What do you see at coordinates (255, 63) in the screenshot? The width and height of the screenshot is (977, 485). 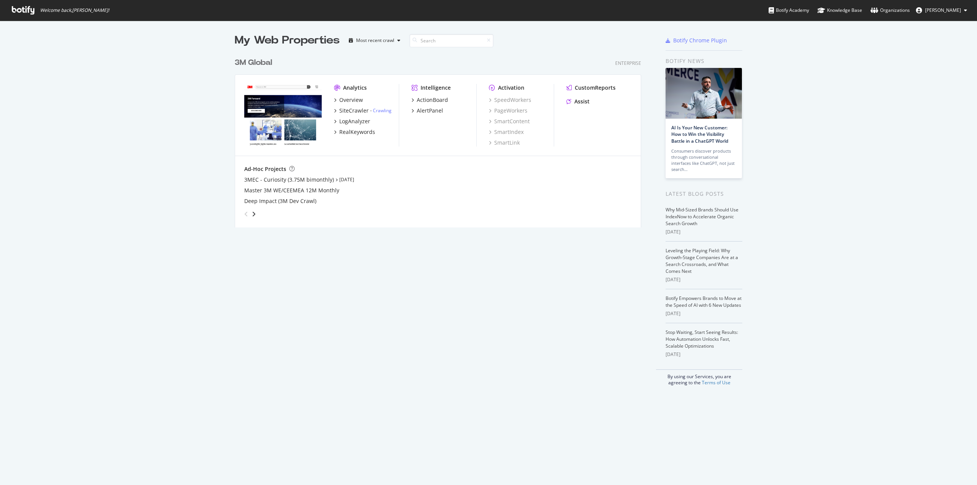 I see `a: 3M Global` at bounding box center [255, 63].